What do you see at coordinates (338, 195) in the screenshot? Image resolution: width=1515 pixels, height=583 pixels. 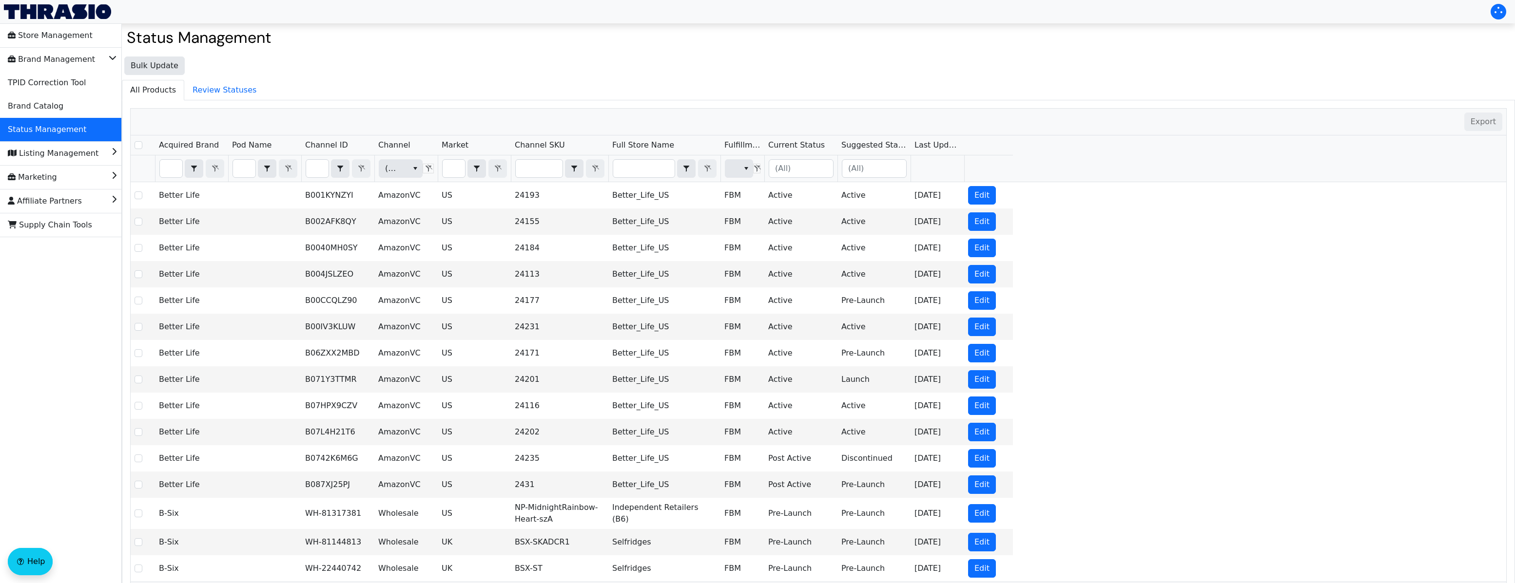 I see `td: B001KYNZYI` at bounding box center [338, 195].